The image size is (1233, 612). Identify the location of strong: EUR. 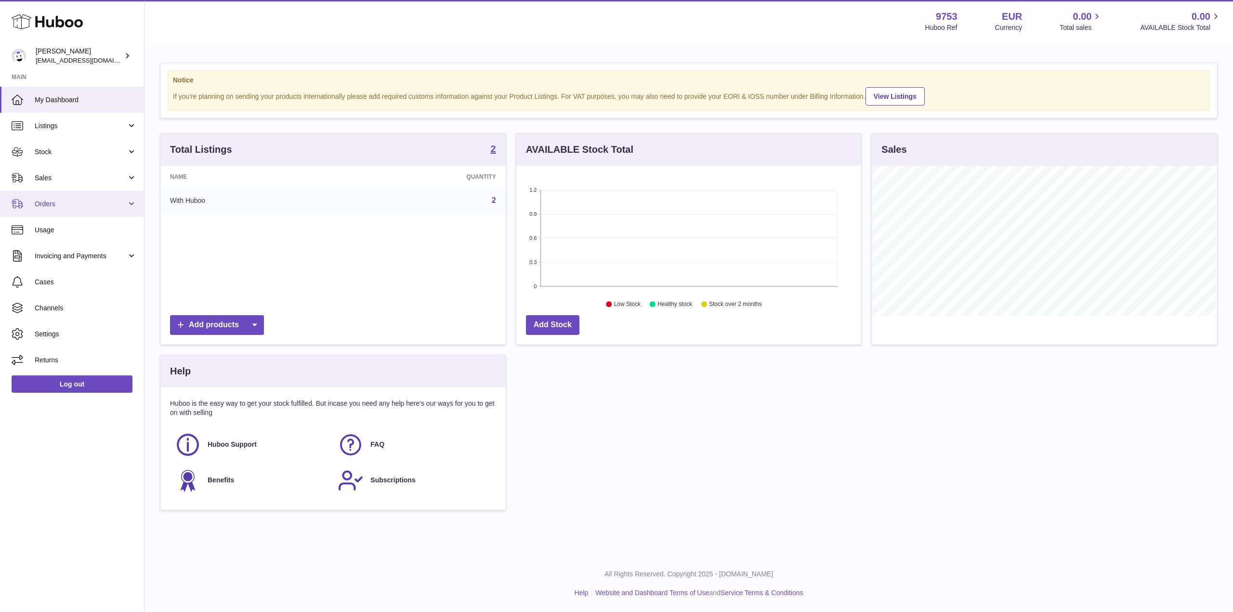
(1012, 16).